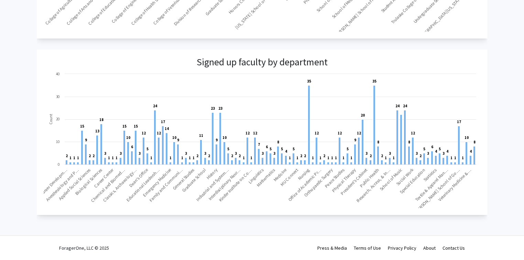 This screenshot has width=524, height=260. What do you see at coordinates (212, 174) in the screenshot?
I see `text: History` at bounding box center [212, 174].